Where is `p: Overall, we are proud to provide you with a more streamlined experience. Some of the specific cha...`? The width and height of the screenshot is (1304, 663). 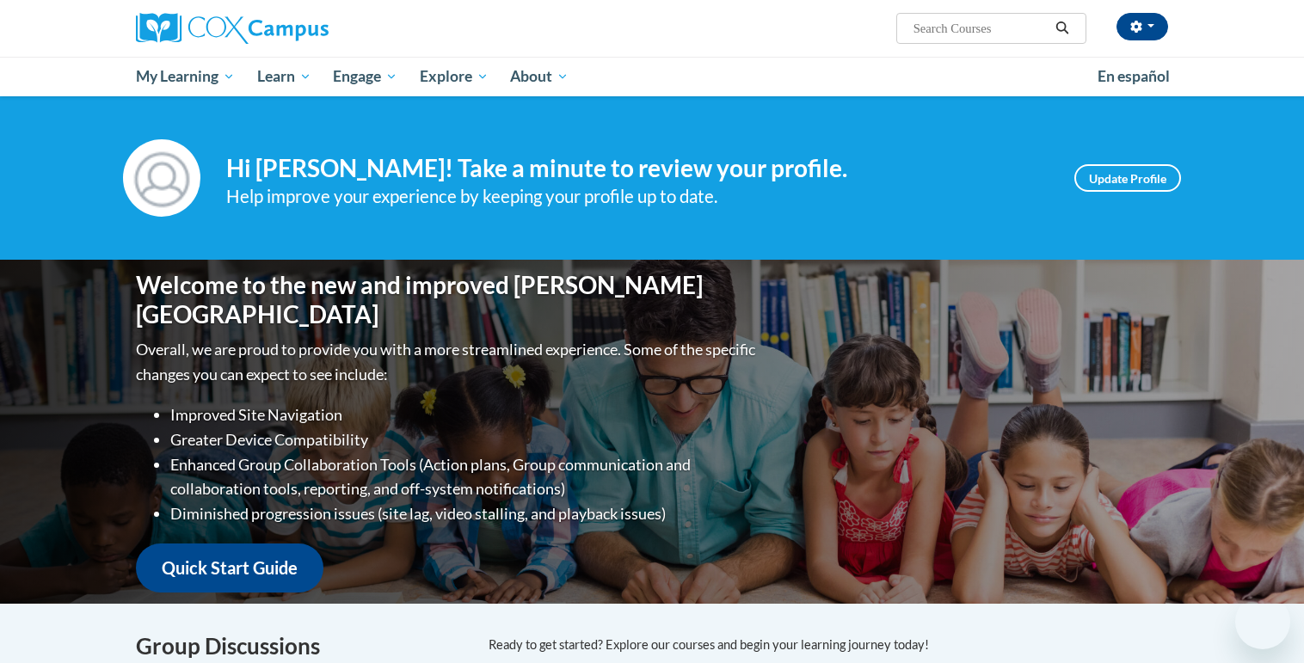
p: Overall, we are proud to provide you with a more streamlined experience. Some of the specific cha... is located at coordinates (447, 362).